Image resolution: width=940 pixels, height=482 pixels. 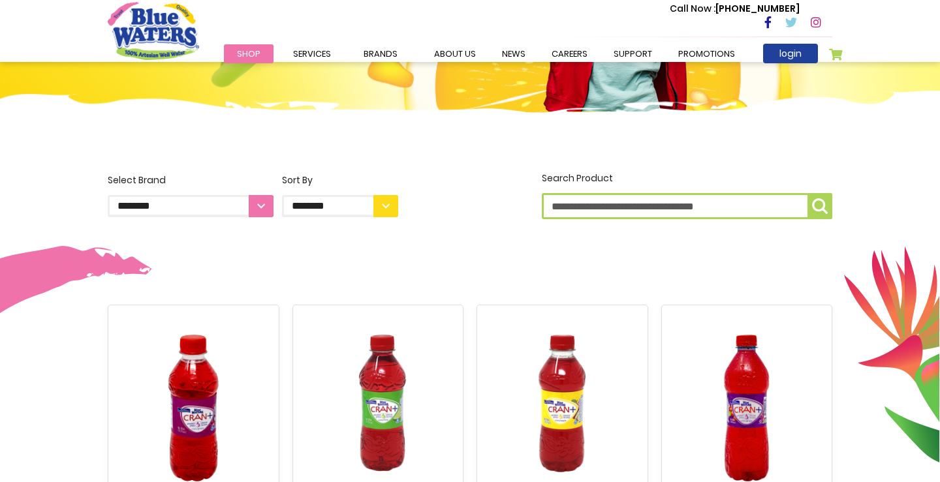 I want to click on div: Sort By, so click(x=340, y=180).